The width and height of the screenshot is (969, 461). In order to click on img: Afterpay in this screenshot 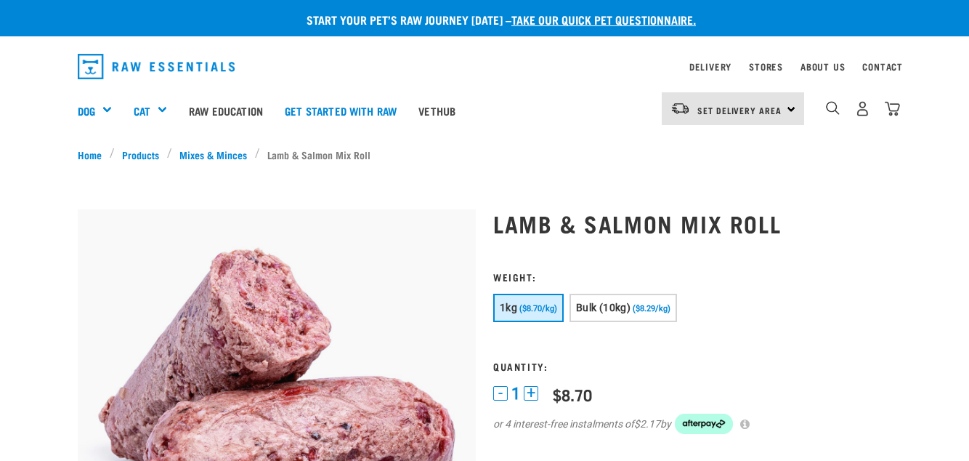, I will do `click(704, 423)`.